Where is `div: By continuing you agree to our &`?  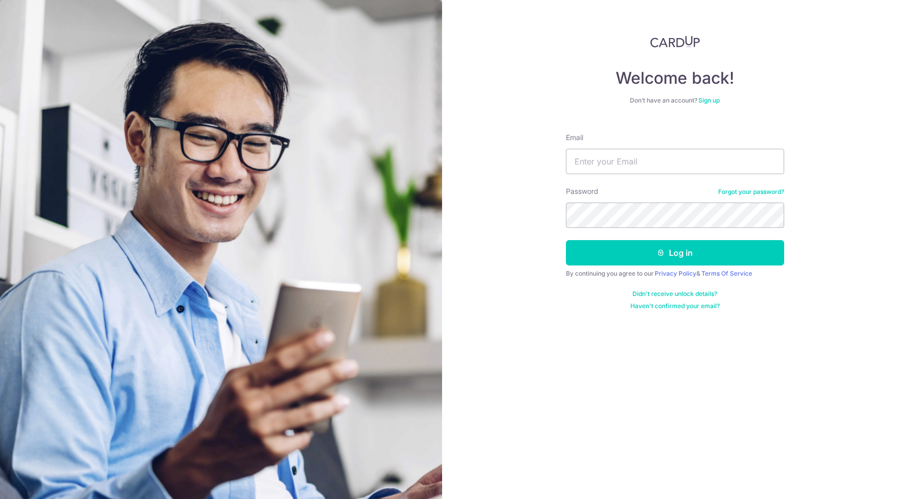
div: By continuing you agree to our & is located at coordinates (675, 274).